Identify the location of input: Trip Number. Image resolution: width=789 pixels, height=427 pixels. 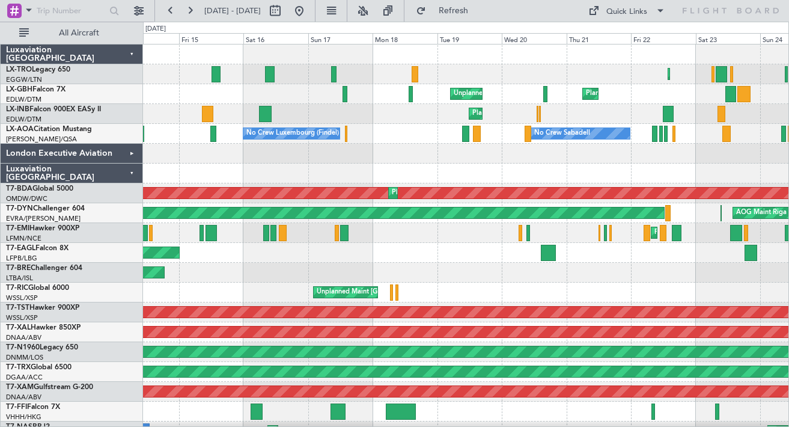
(71, 11).